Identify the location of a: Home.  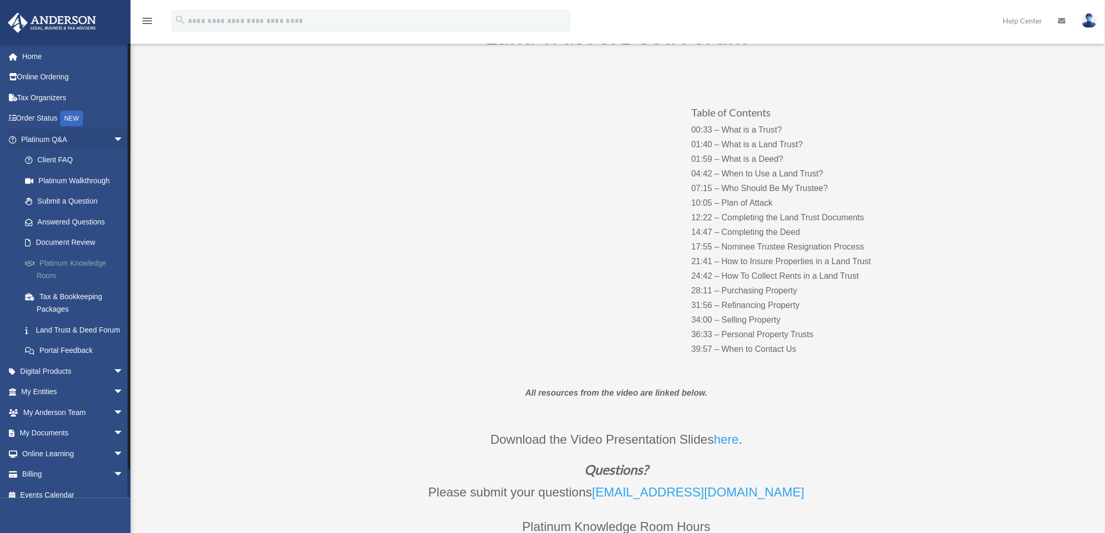
(73, 56).